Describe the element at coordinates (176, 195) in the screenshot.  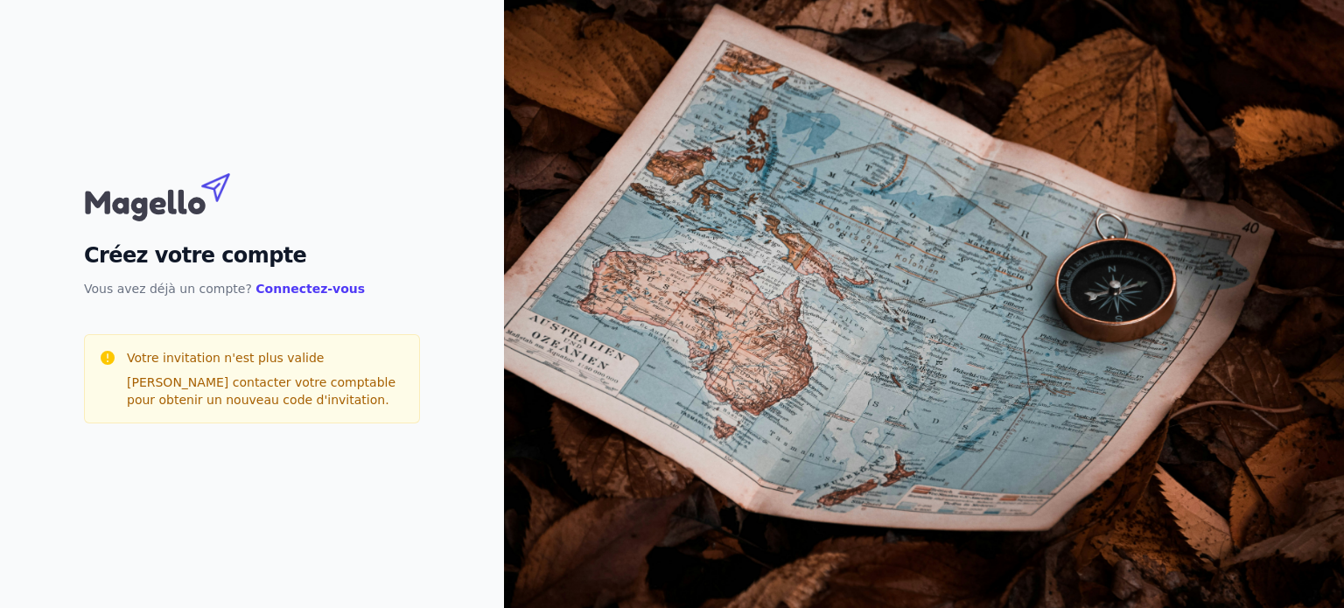
I see `img: Magello` at that location.